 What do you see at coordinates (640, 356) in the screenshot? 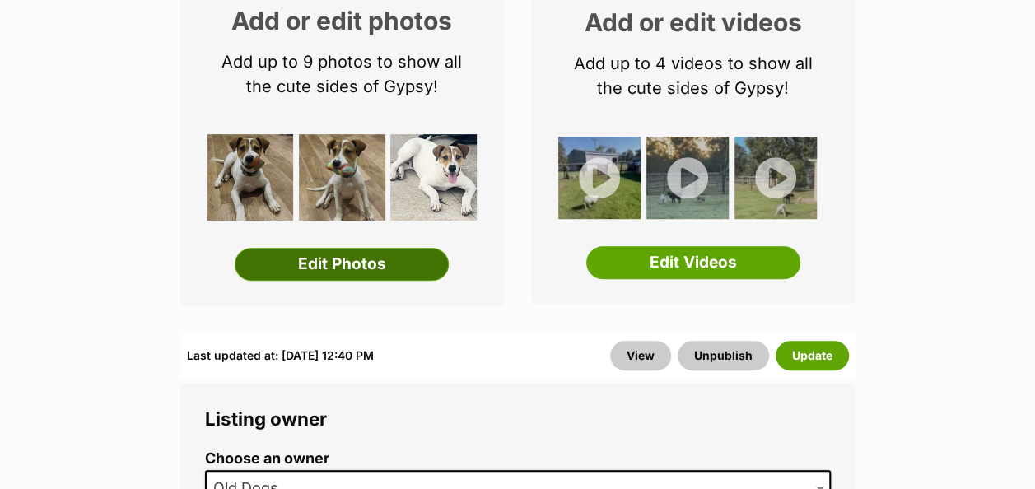
I see `a: View` at bounding box center [640, 356].